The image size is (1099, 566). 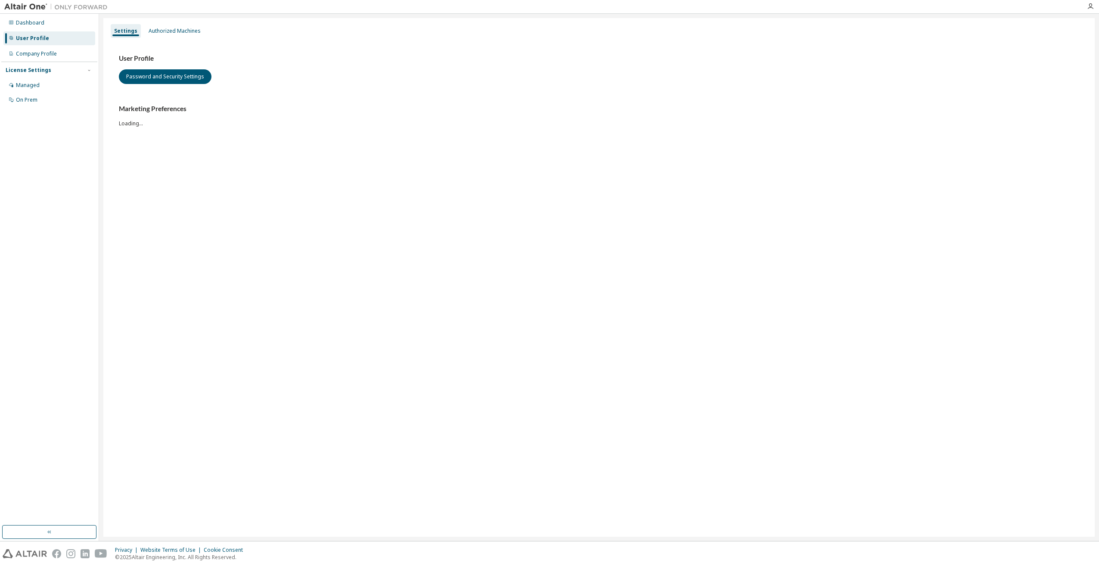 I want to click on img: youtube.svg, so click(x=101, y=553).